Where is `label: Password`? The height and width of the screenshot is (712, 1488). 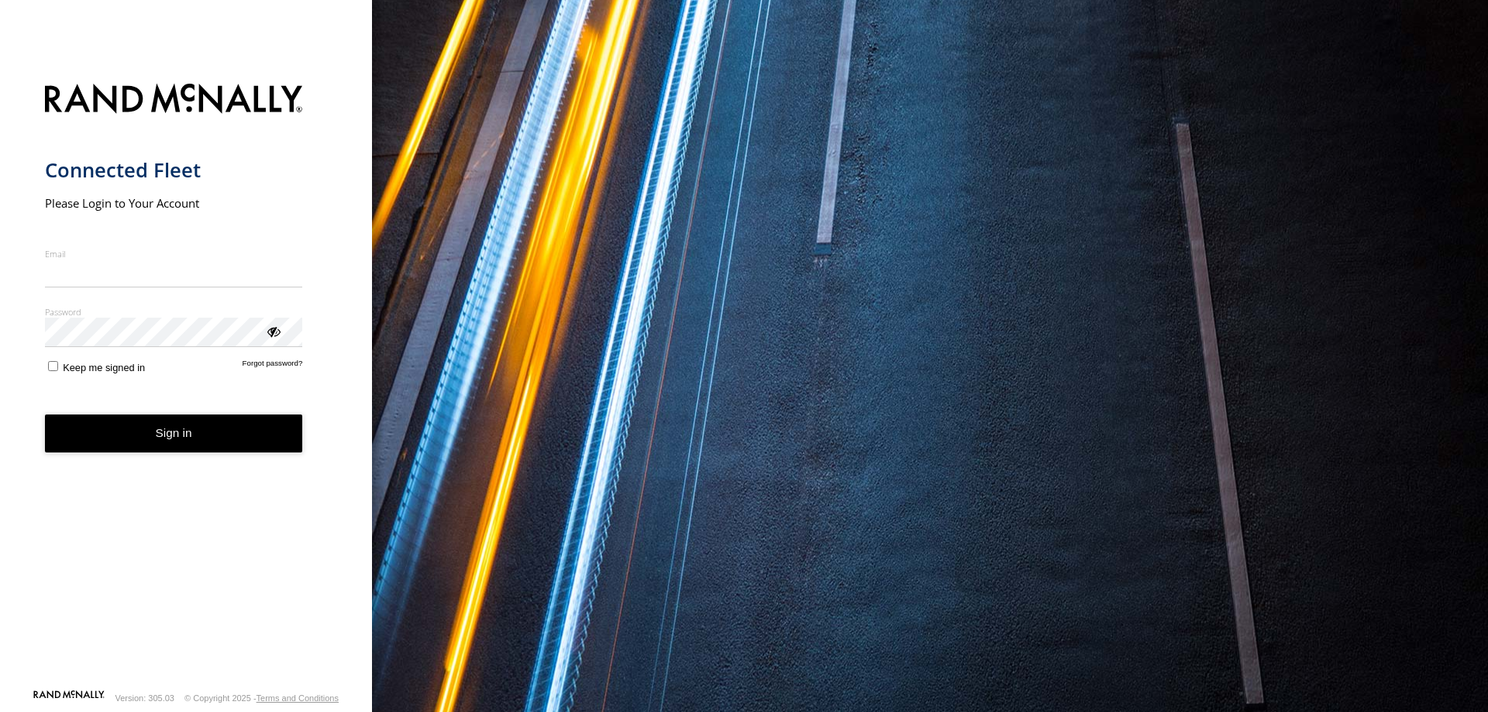 label: Password is located at coordinates (174, 311).